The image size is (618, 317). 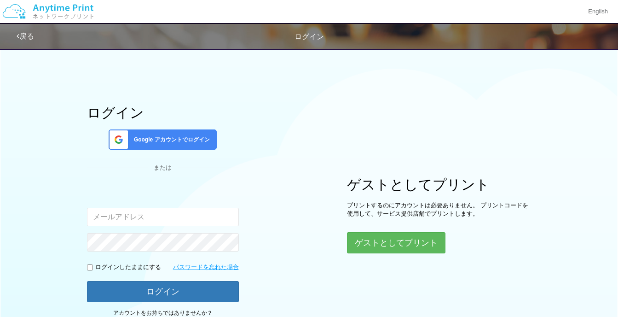 What do you see at coordinates (163, 112) in the screenshot?
I see `h1: ログイン` at bounding box center [163, 112].